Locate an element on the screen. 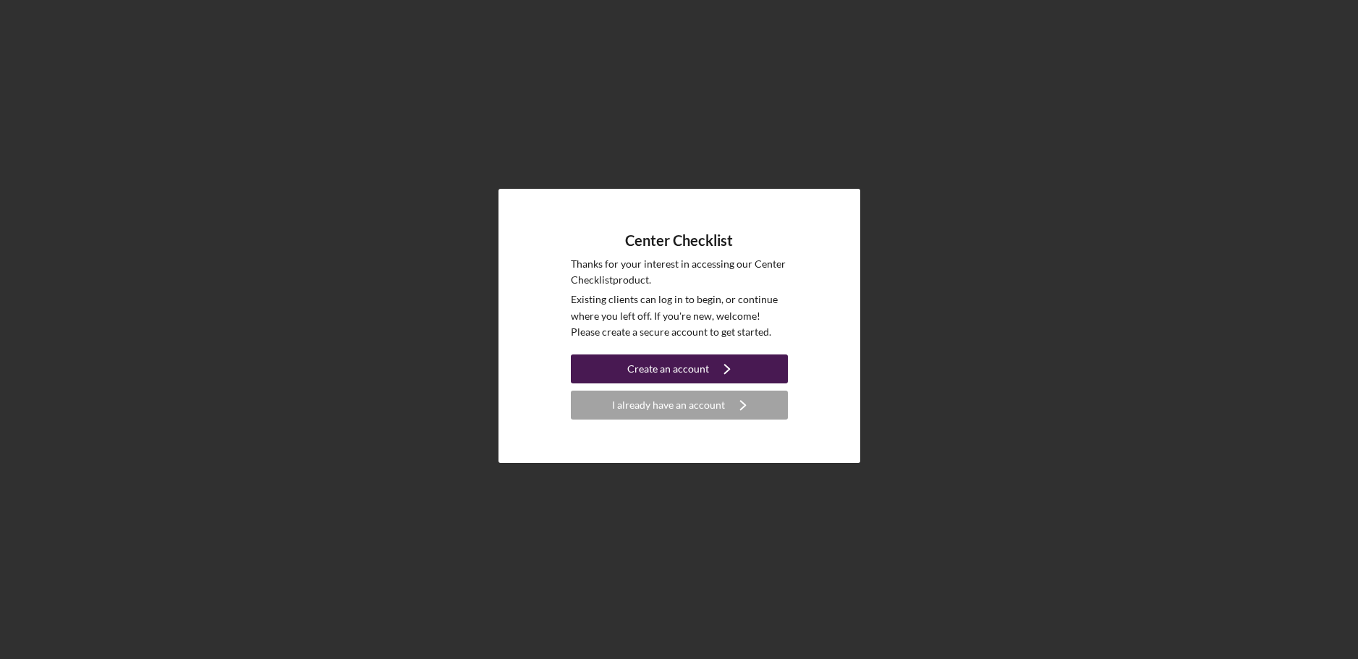 The image size is (1358, 659). button: Create an account is located at coordinates (679, 369).